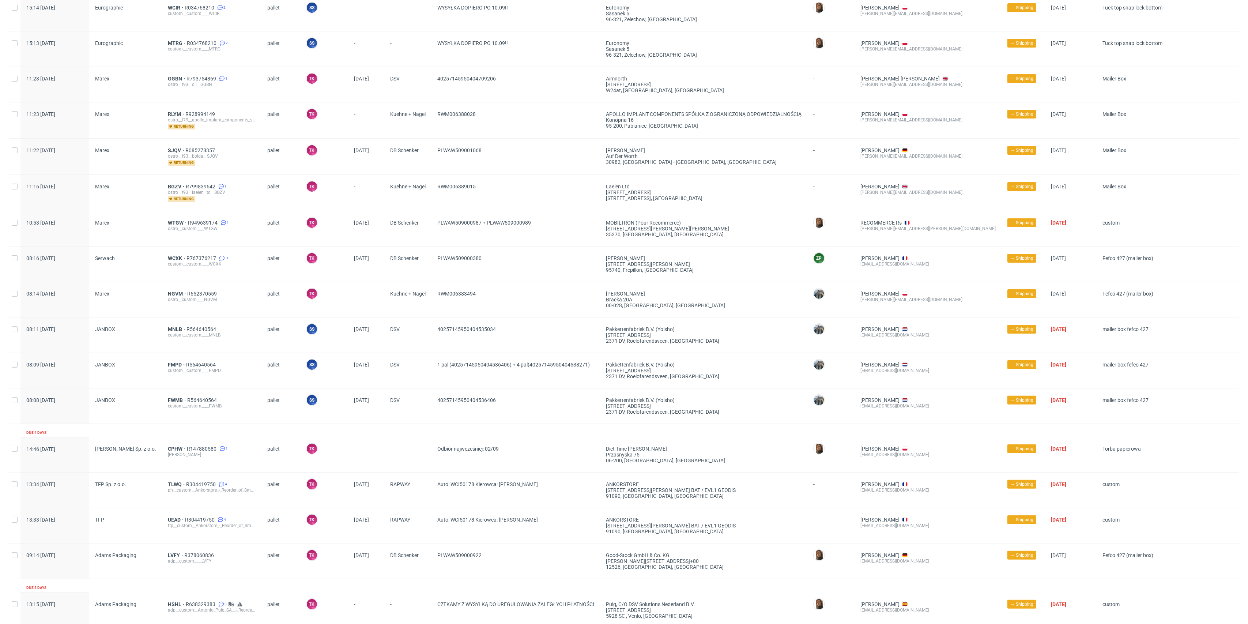  Describe the element at coordinates (202, 258) in the screenshot. I see `span: R767376217` at that location.